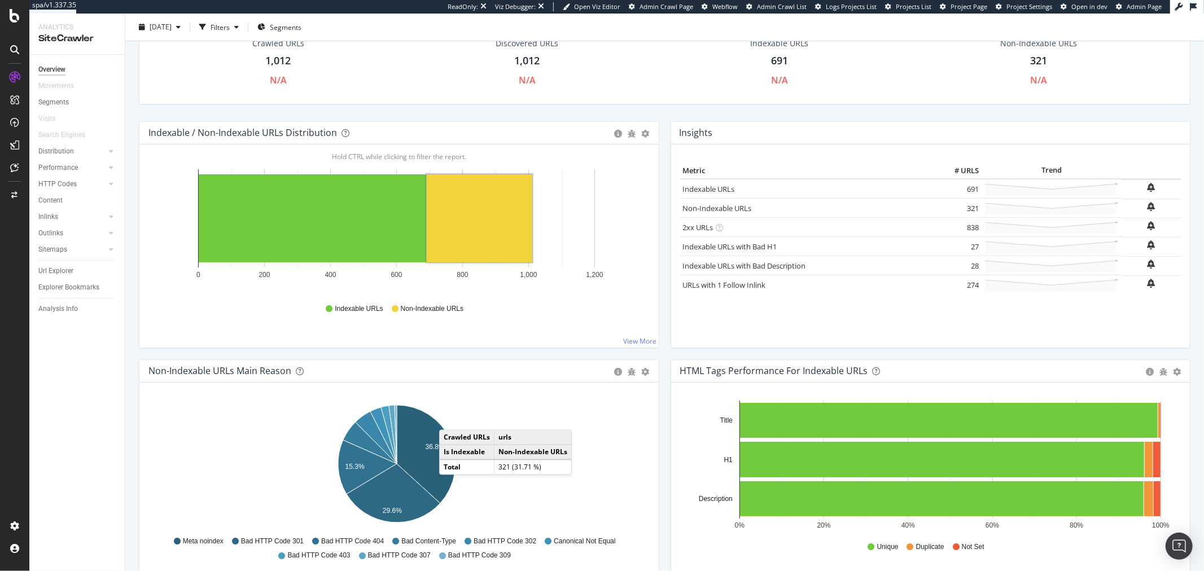  What do you see at coordinates (54, 102) in the screenshot?
I see `div: Segments` at bounding box center [54, 102].